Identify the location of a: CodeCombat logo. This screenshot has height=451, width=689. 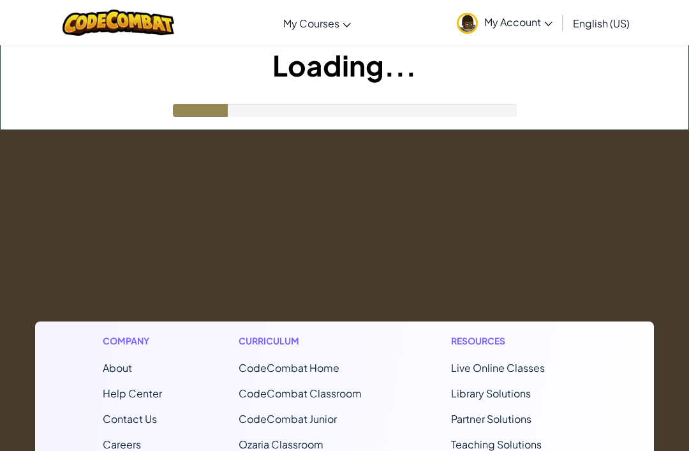
(118, 22).